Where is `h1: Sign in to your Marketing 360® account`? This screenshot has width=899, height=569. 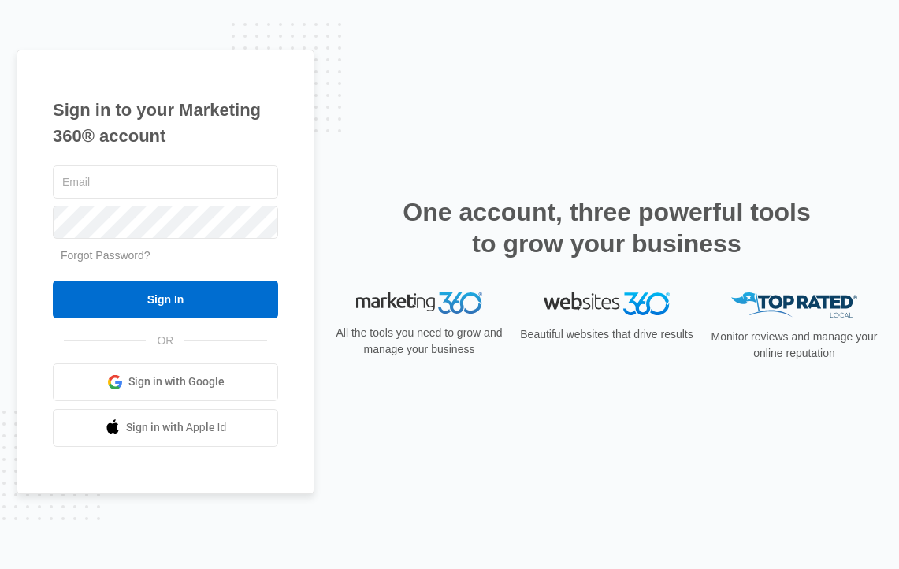 h1: Sign in to your Marketing 360® account is located at coordinates (166, 123).